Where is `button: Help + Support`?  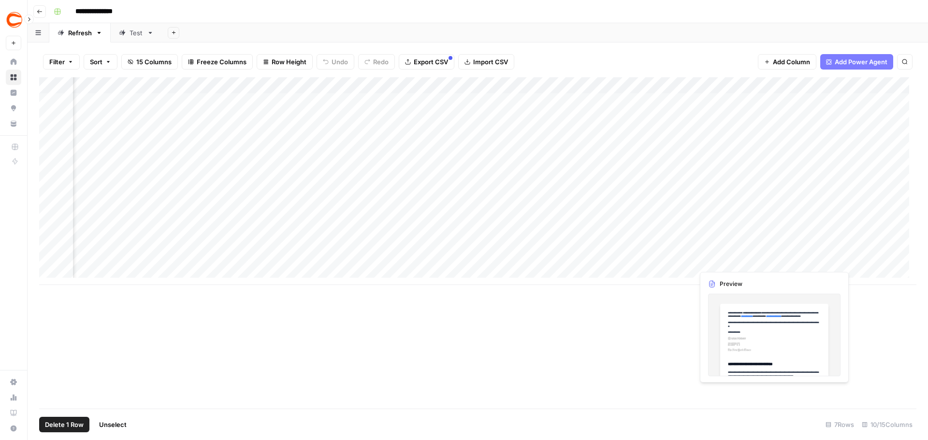 button: Help + Support is located at coordinates (14, 429).